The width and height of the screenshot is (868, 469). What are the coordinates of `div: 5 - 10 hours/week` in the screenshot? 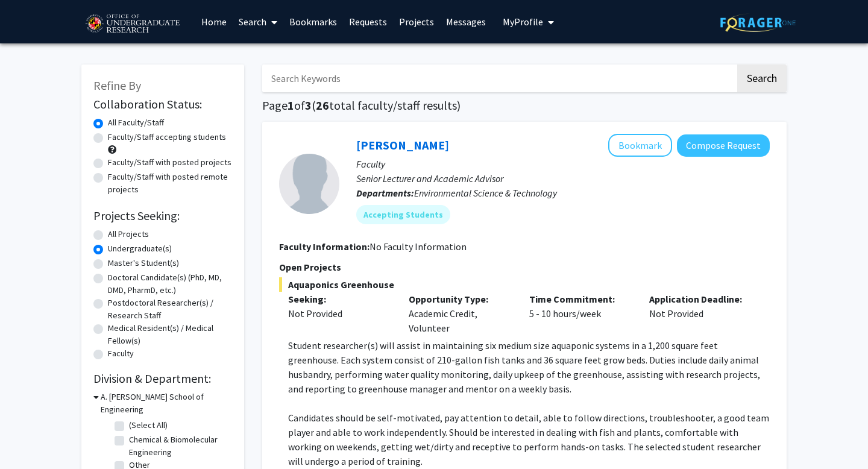 It's located at (581, 313).